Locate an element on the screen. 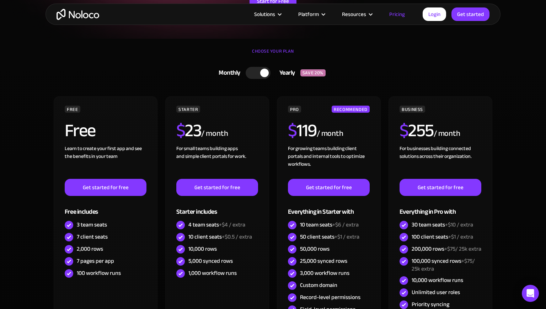 The height and width of the screenshot is (309, 546). div: CHOOSE YOUR PLAN is located at coordinates (273, 55).